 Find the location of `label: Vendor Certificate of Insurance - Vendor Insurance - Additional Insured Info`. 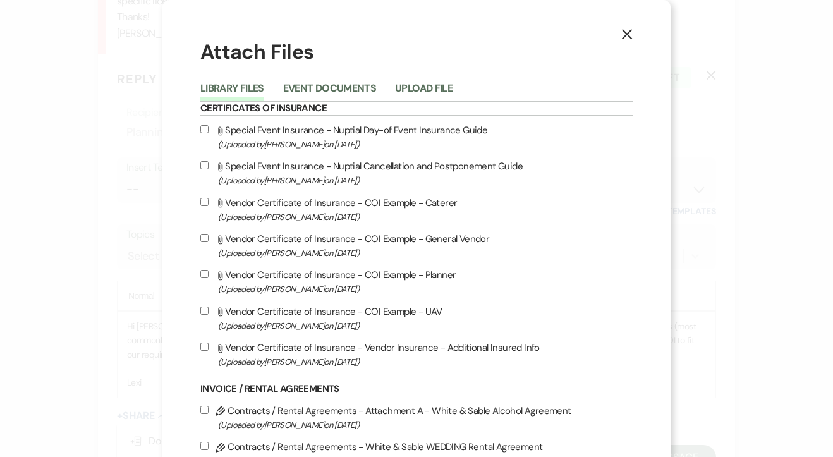

label: Vendor Certificate of Insurance - Vendor Insurance - Additional Insured Info is located at coordinates (417, 354).